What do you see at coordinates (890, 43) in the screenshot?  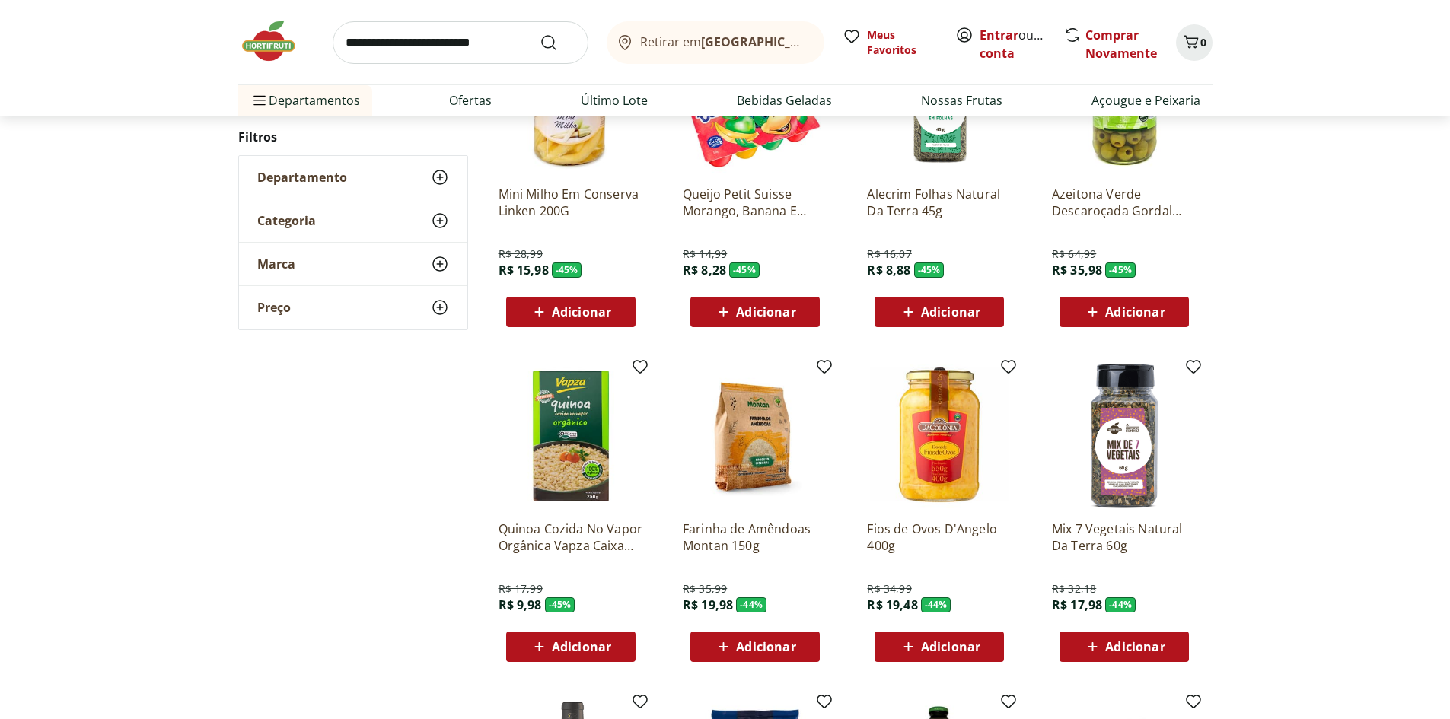 I see `a: Meus Favoritos` at bounding box center [890, 43].